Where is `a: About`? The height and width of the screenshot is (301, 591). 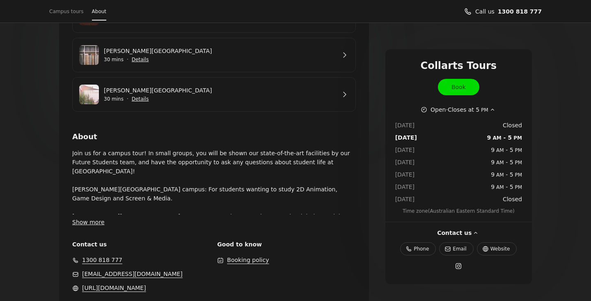 a: About is located at coordinates (99, 11).